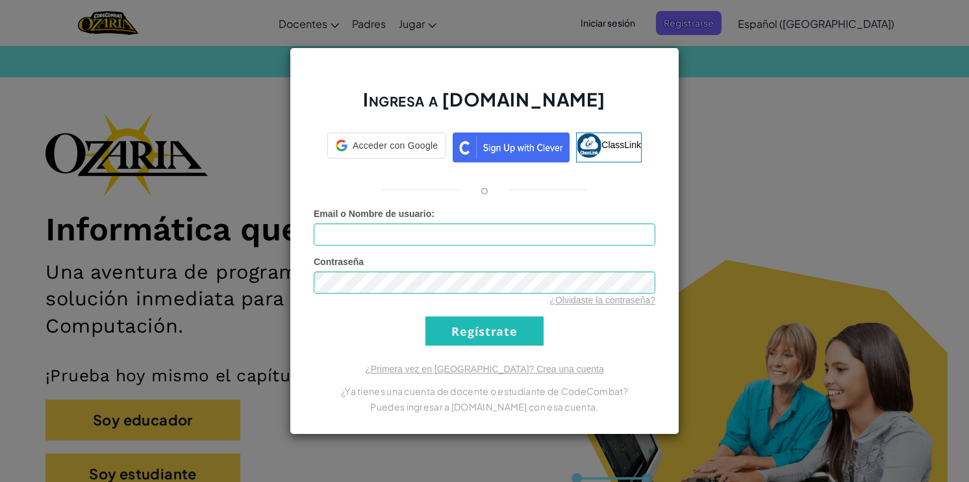  I want to click on span: Contraseña, so click(338, 262).